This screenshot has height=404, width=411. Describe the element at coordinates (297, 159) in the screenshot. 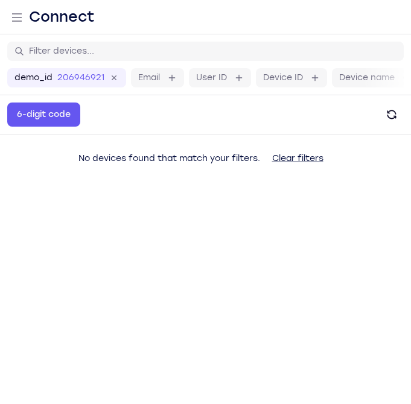

I see `button: Clear filters` at that location.